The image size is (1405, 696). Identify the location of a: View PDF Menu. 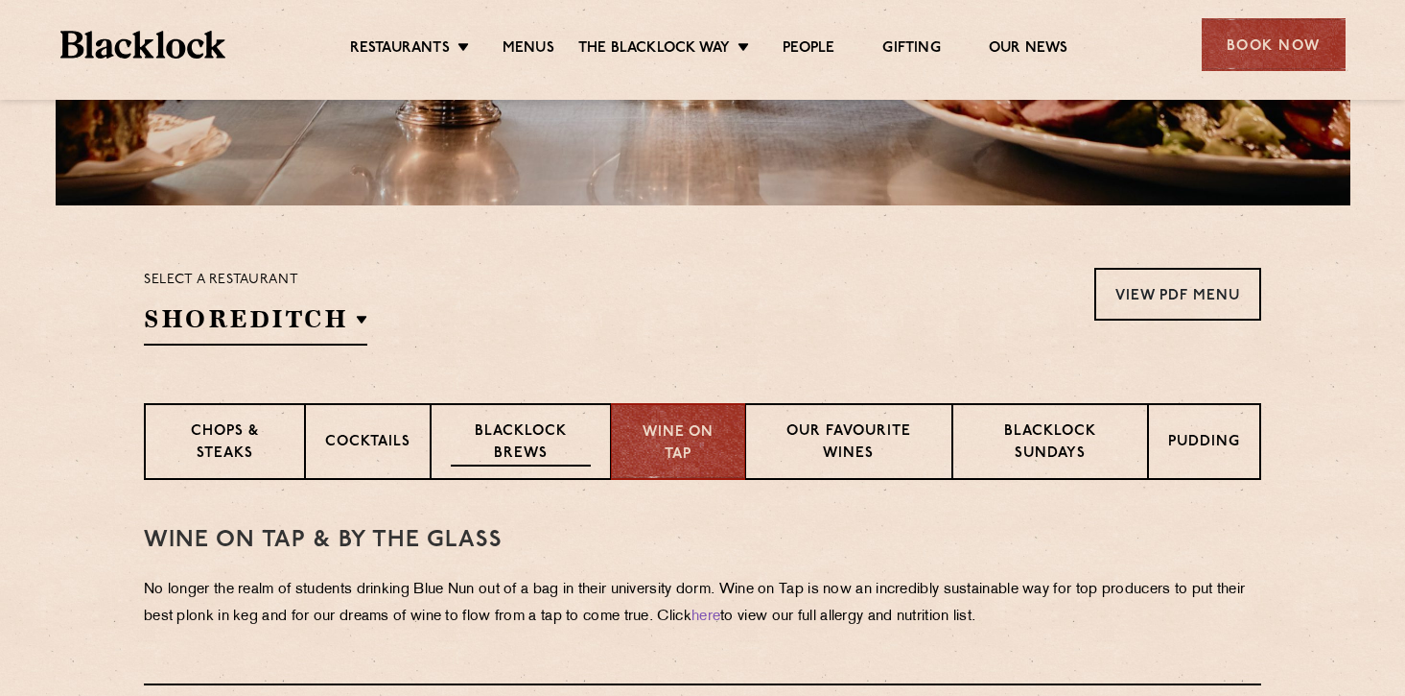
(1178, 294).